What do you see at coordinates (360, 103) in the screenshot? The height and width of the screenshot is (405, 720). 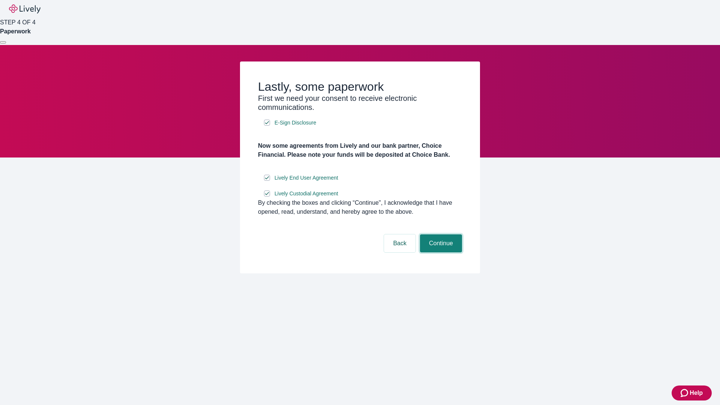 I see `h3: First we need your consent to receive electronic communications.` at bounding box center [360, 103].